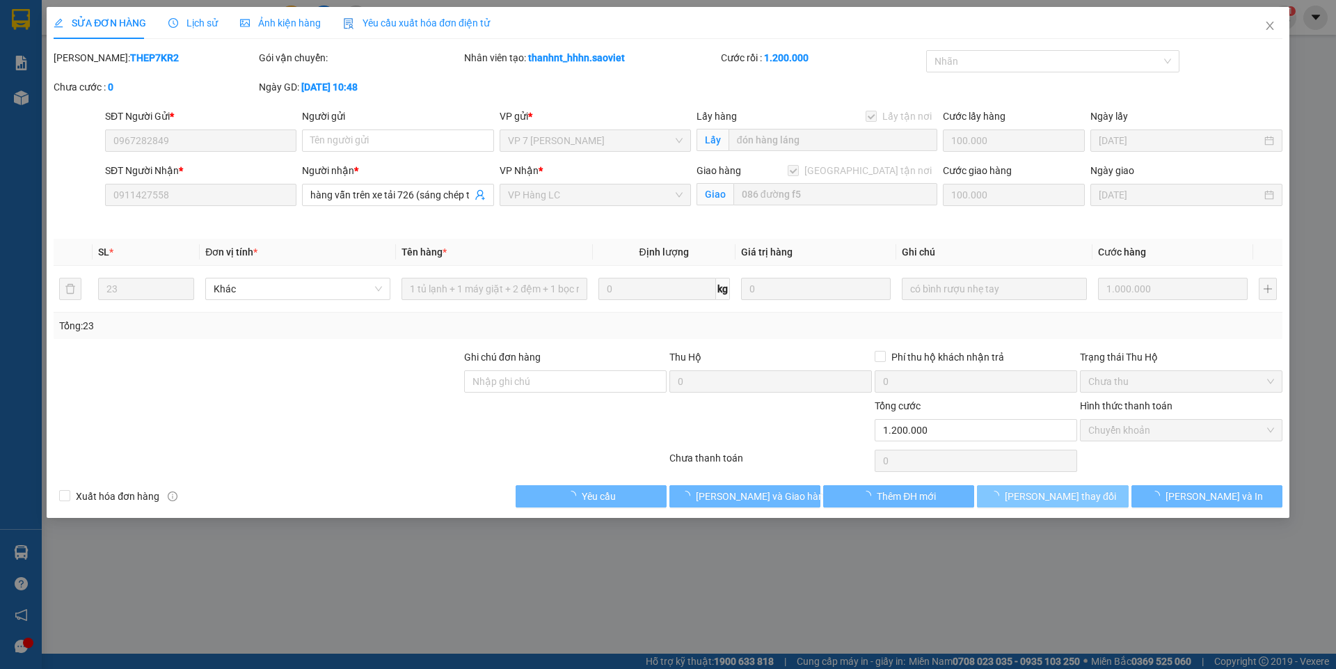 This screenshot has height=669, width=1336. I want to click on span: Chuyển khoản, so click(1181, 430).